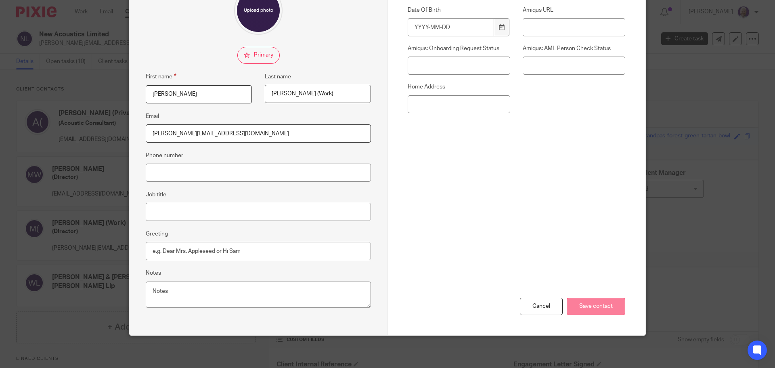 This screenshot has height=368, width=775. I want to click on label: Job title, so click(156, 195).